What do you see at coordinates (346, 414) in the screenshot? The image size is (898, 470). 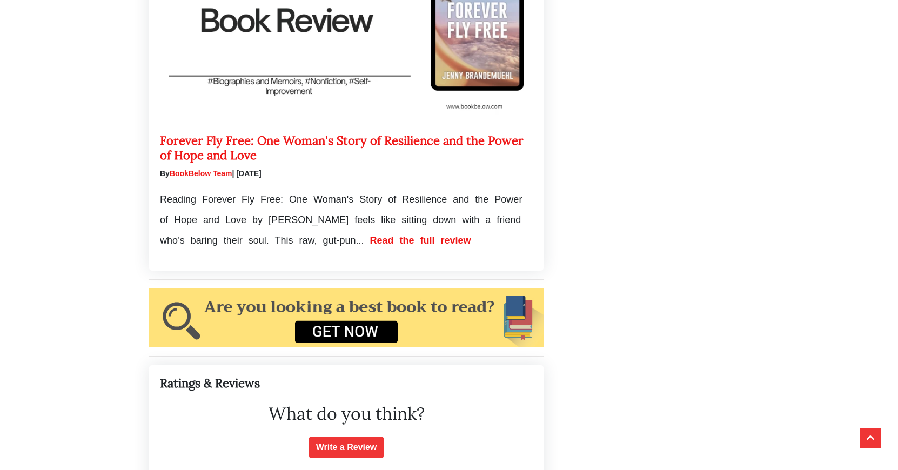 I see `div: What do you think?` at bounding box center [346, 414].